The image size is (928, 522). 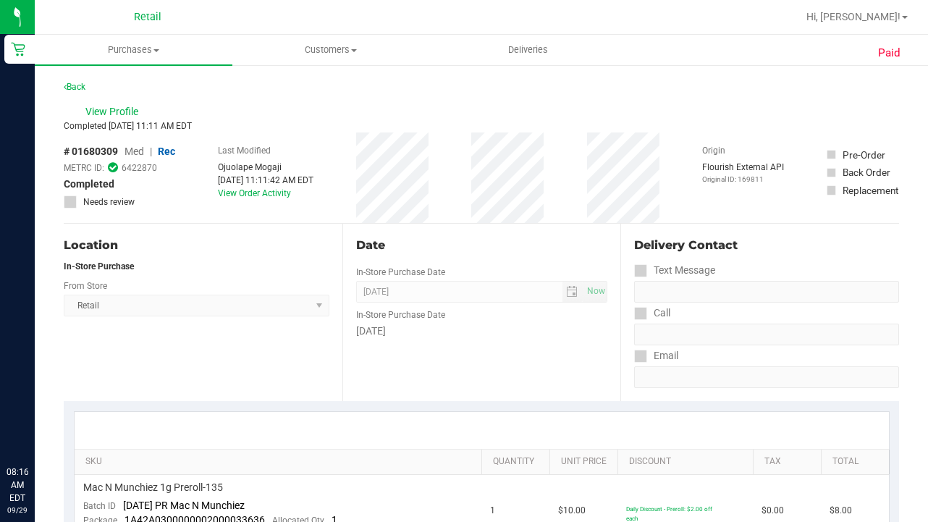 What do you see at coordinates (109, 202) in the screenshot?
I see `span: Needs review` at bounding box center [109, 202].